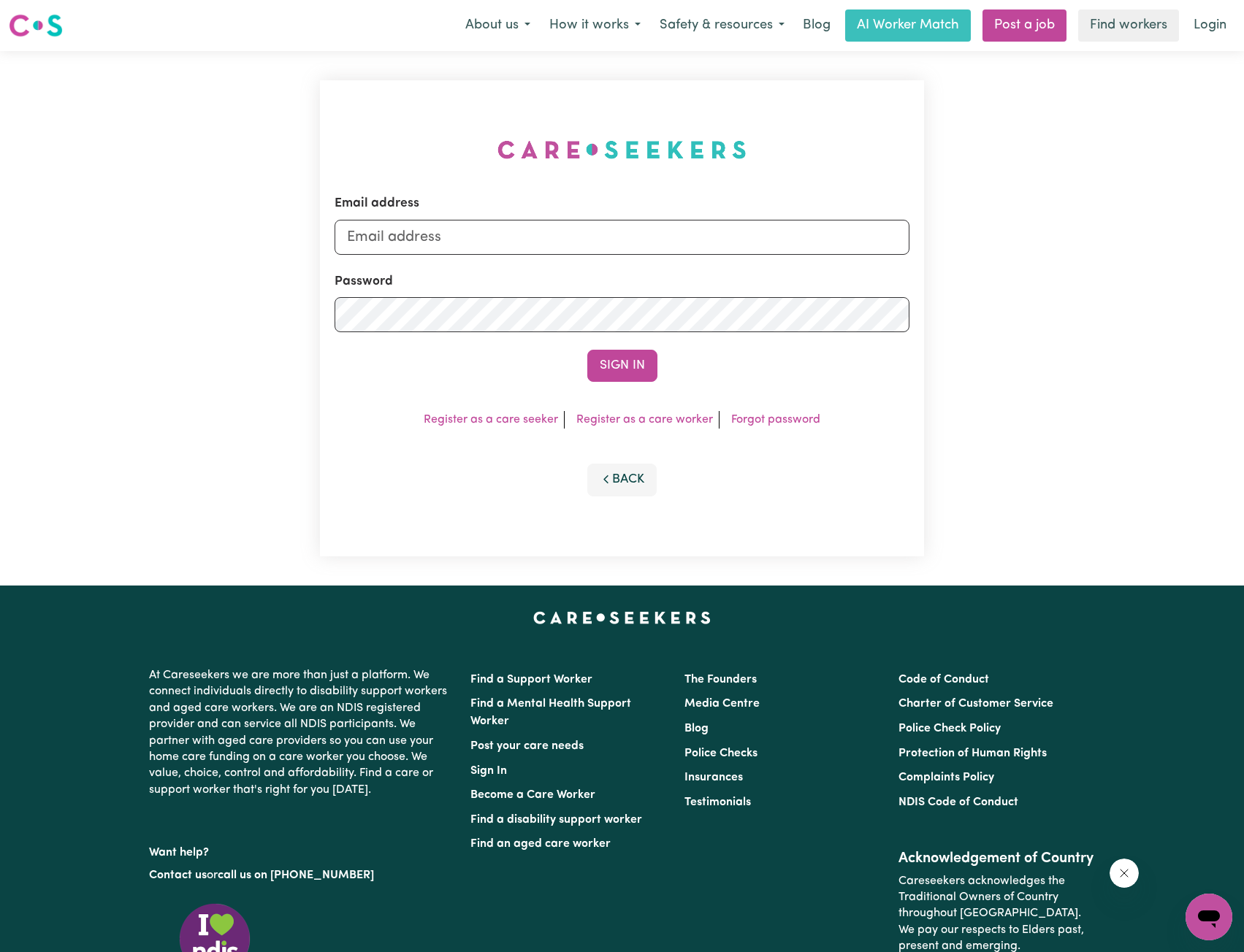 Image resolution: width=1244 pixels, height=952 pixels. What do you see at coordinates (958, 803) in the screenshot?
I see `a: NDIS Code of Conduct` at bounding box center [958, 803].